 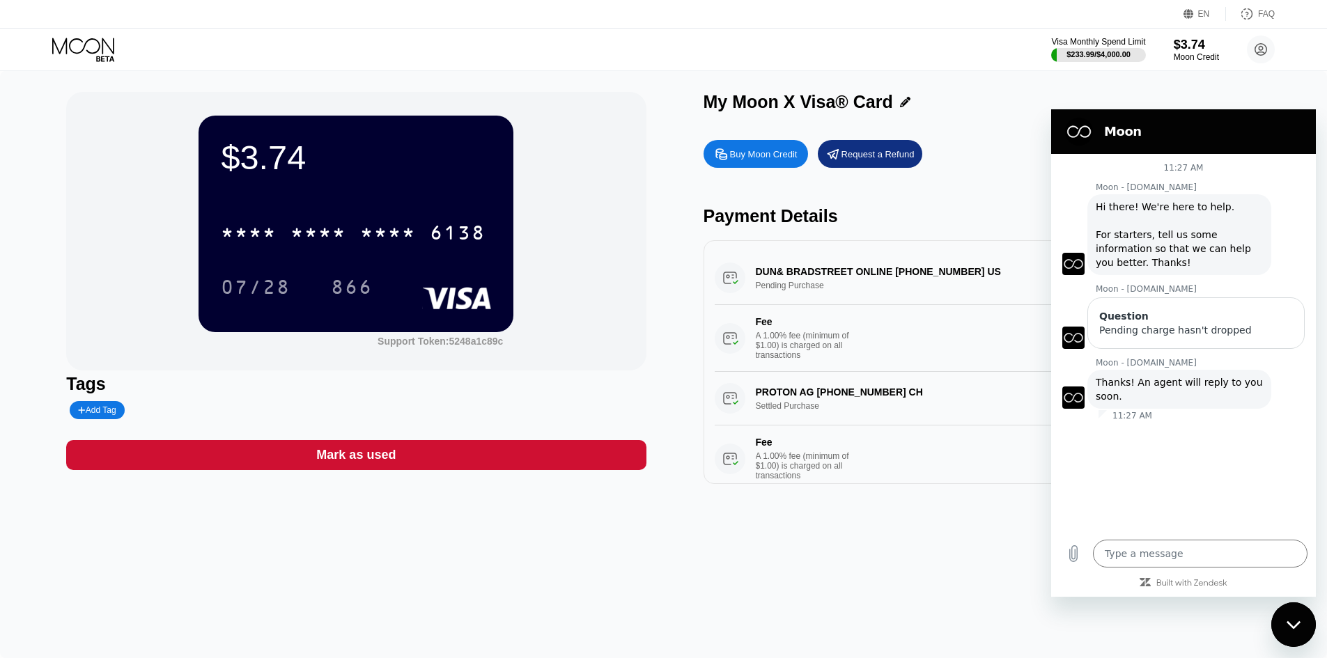 I want to click on div: $233.99 / $4,000.00, so click(x=1098, y=54).